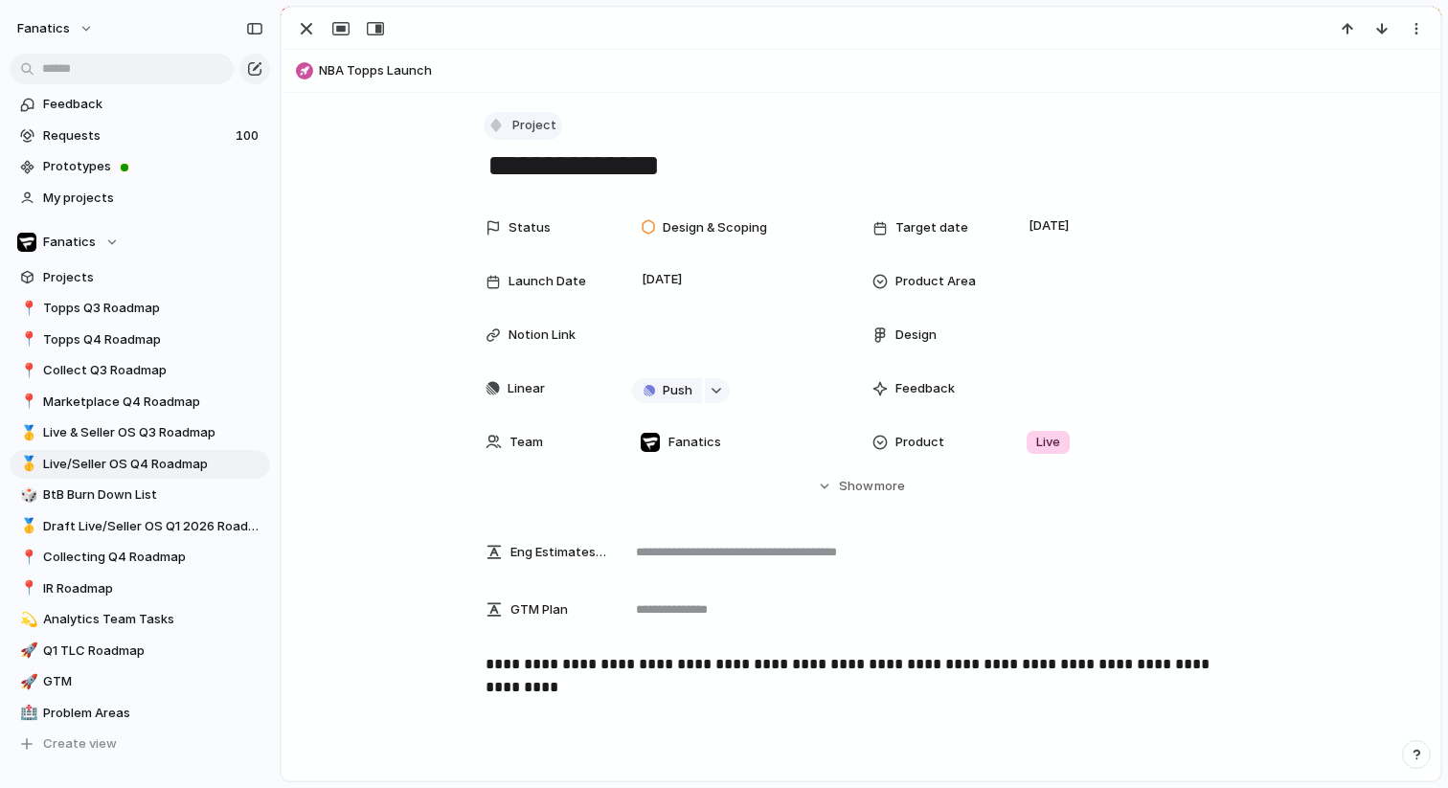 The image size is (1448, 788). I want to click on a: Requests100, so click(140, 136).